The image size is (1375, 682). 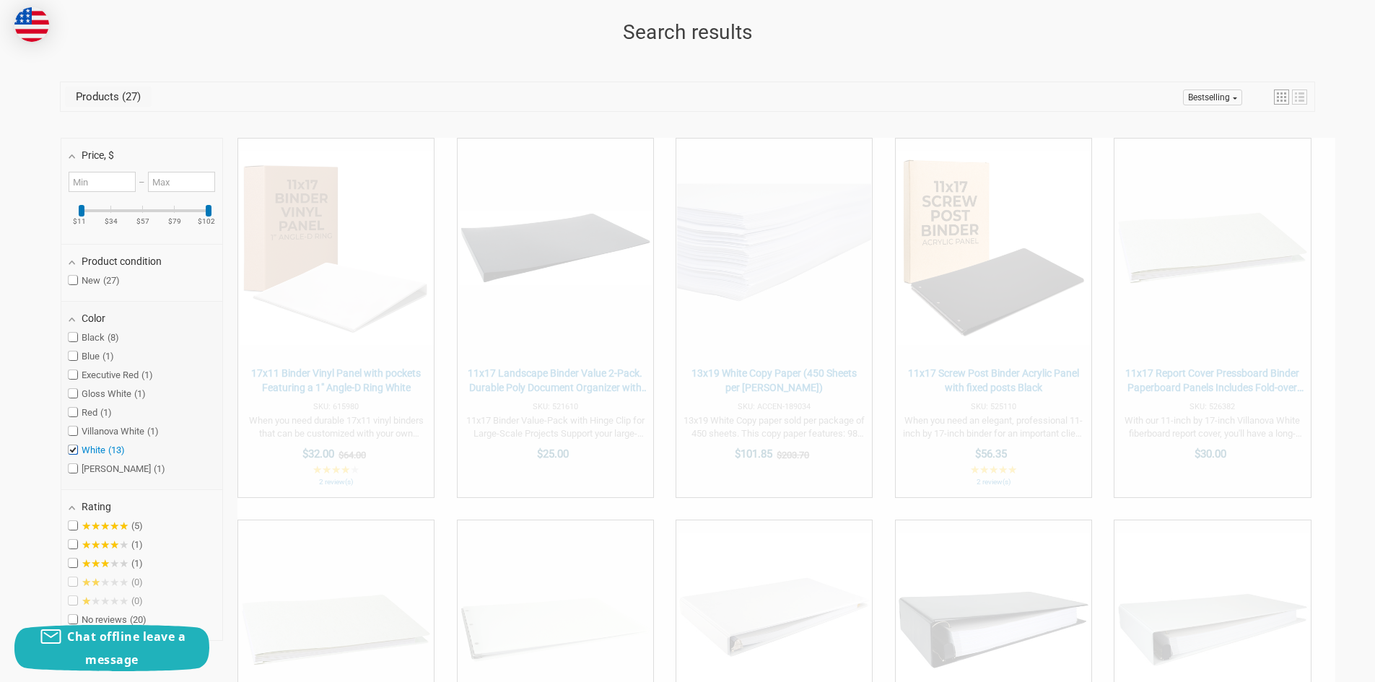 I want to click on span: Gloss White, so click(x=107, y=394).